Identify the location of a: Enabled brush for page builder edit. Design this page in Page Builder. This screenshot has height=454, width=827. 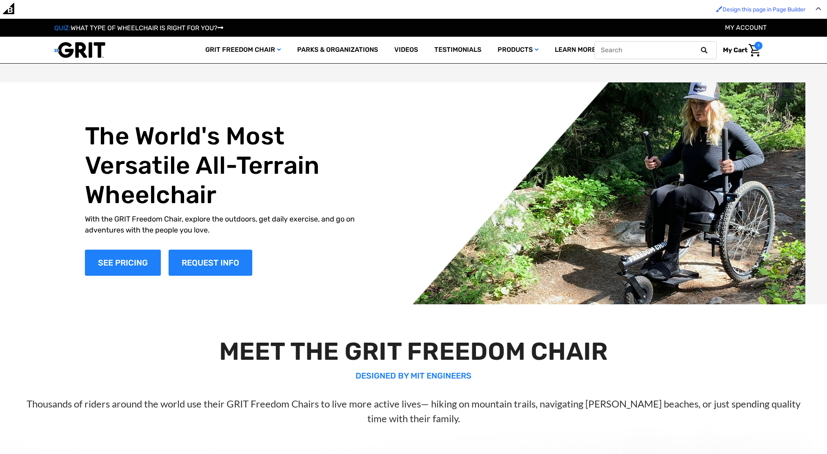
(760, 9).